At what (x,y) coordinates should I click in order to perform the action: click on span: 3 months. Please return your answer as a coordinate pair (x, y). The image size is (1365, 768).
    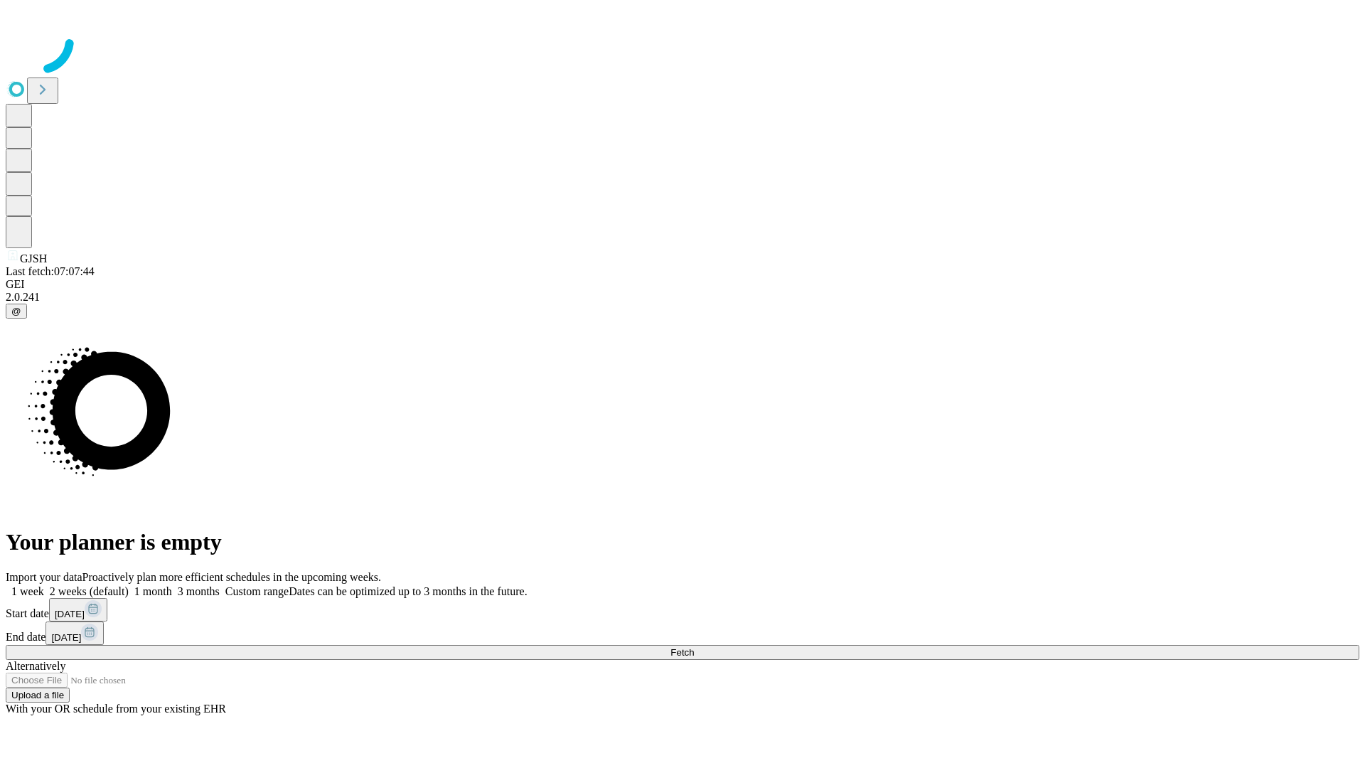
    Looking at the image, I should click on (198, 591).